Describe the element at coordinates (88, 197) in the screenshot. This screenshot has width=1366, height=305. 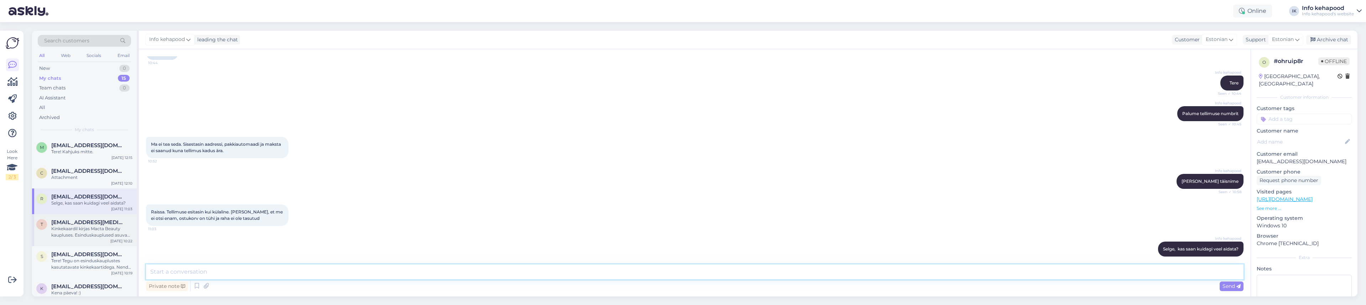
I see `span: raissakrimelte@mail.ee` at that location.